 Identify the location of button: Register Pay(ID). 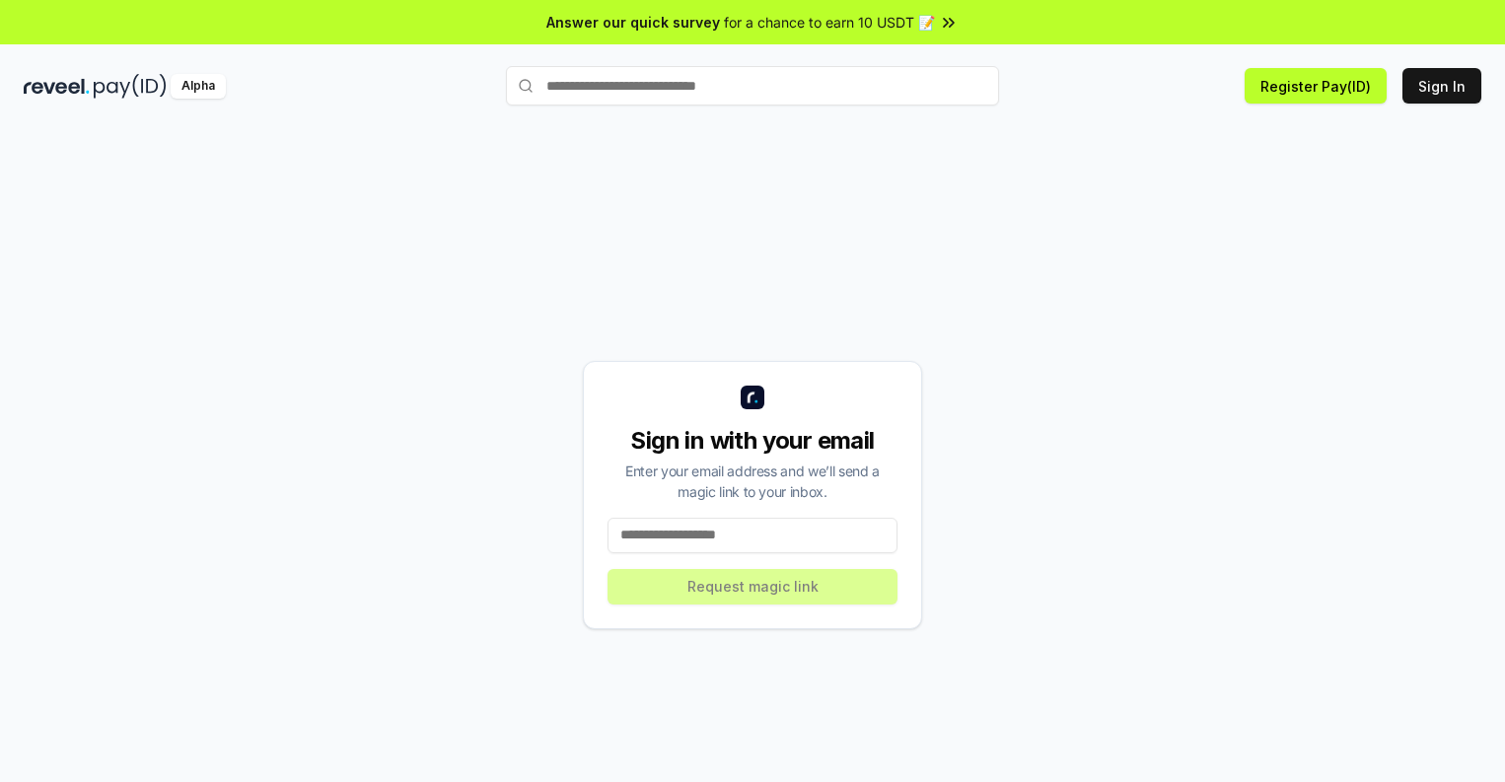
(1316, 86).